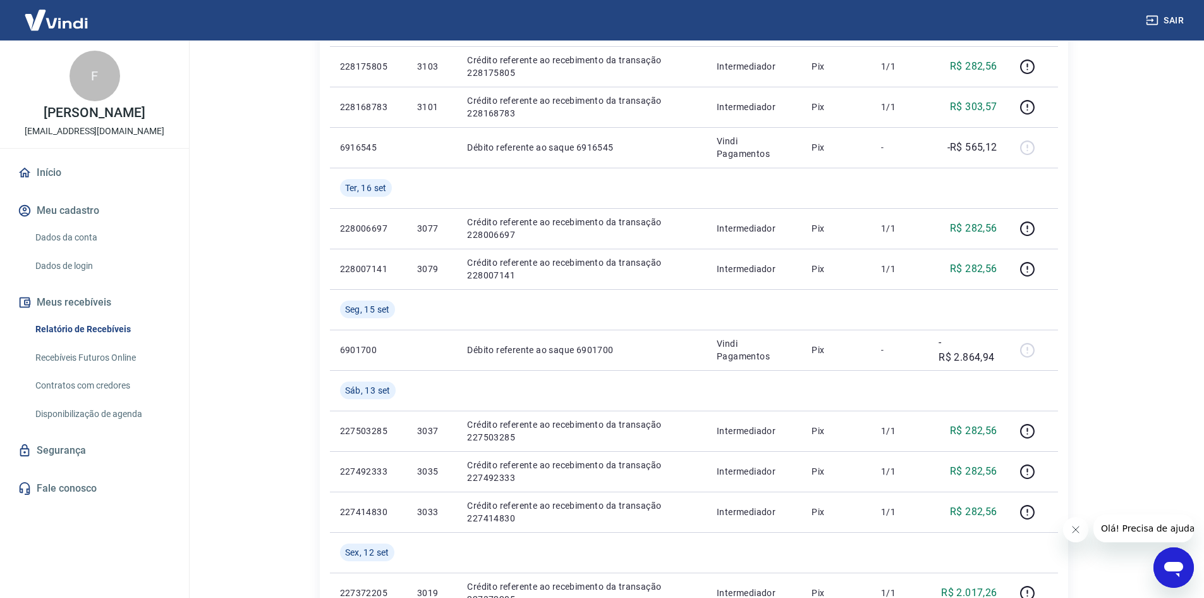 This screenshot has width=1204, height=598. Describe the element at coordinates (94, 302) in the screenshot. I see `button: Meus recebíveis` at that location.